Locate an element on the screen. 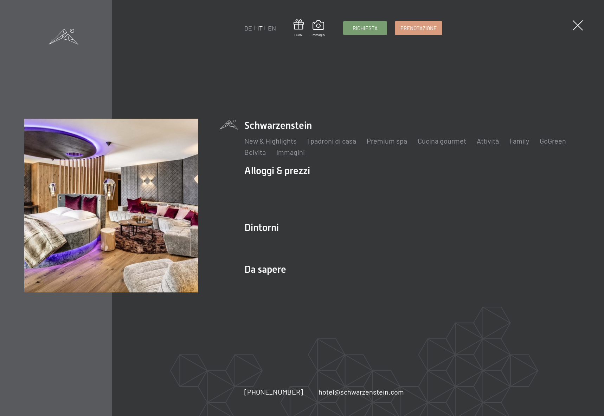 This screenshot has height=416, width=604. a: Richiesta is located at coordinates (365, 28).